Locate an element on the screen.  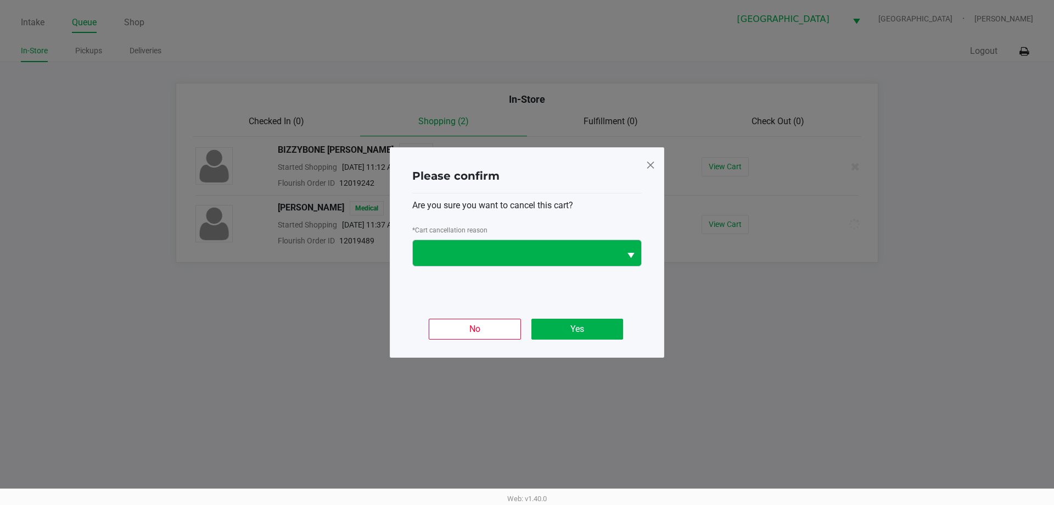
span: Are you sure you want to cancel this cart? is located at coordinates (492, 205).